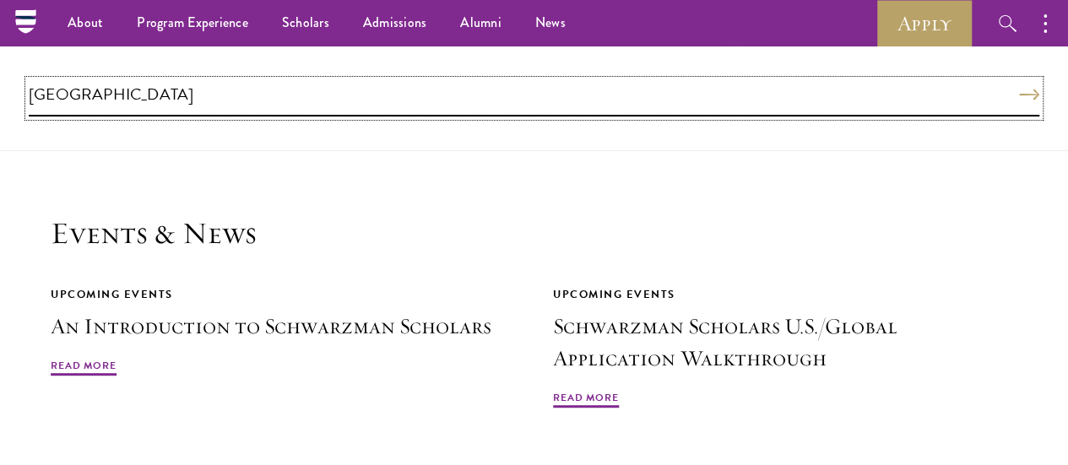  I want to click on a: Upcoming Events Schwarzman Scholars U.S./Global Application Walkthrough Read More, so click(785, 348).